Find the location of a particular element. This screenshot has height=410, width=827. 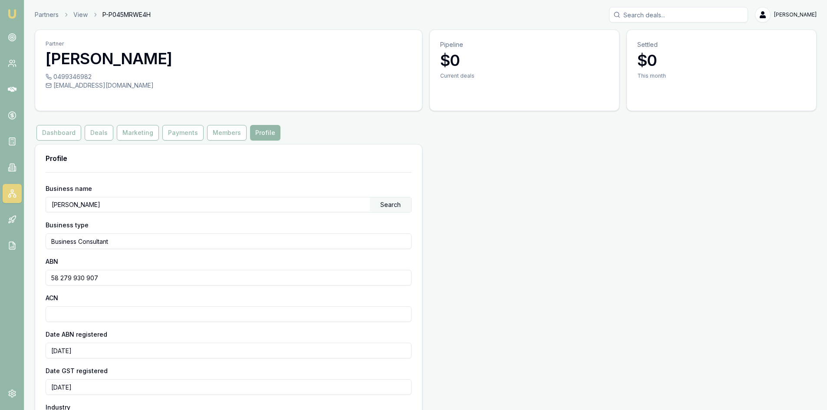

label: Business type is located at coordinates (67, 225).